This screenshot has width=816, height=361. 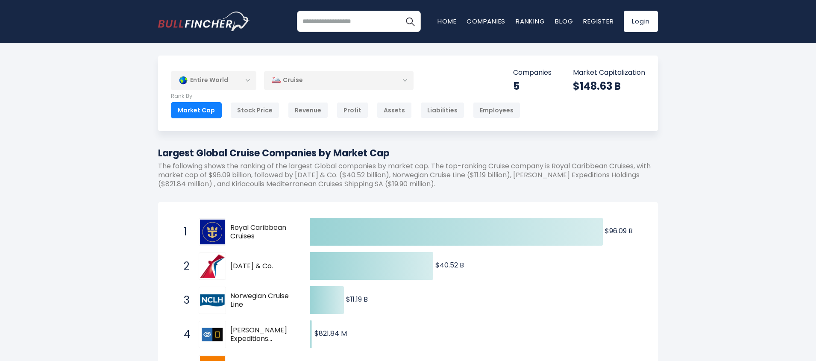 What do you see at coordinates (609, 86) in the screenshot?
I see `div: $148.63 B` at bounding box center [609, 86].